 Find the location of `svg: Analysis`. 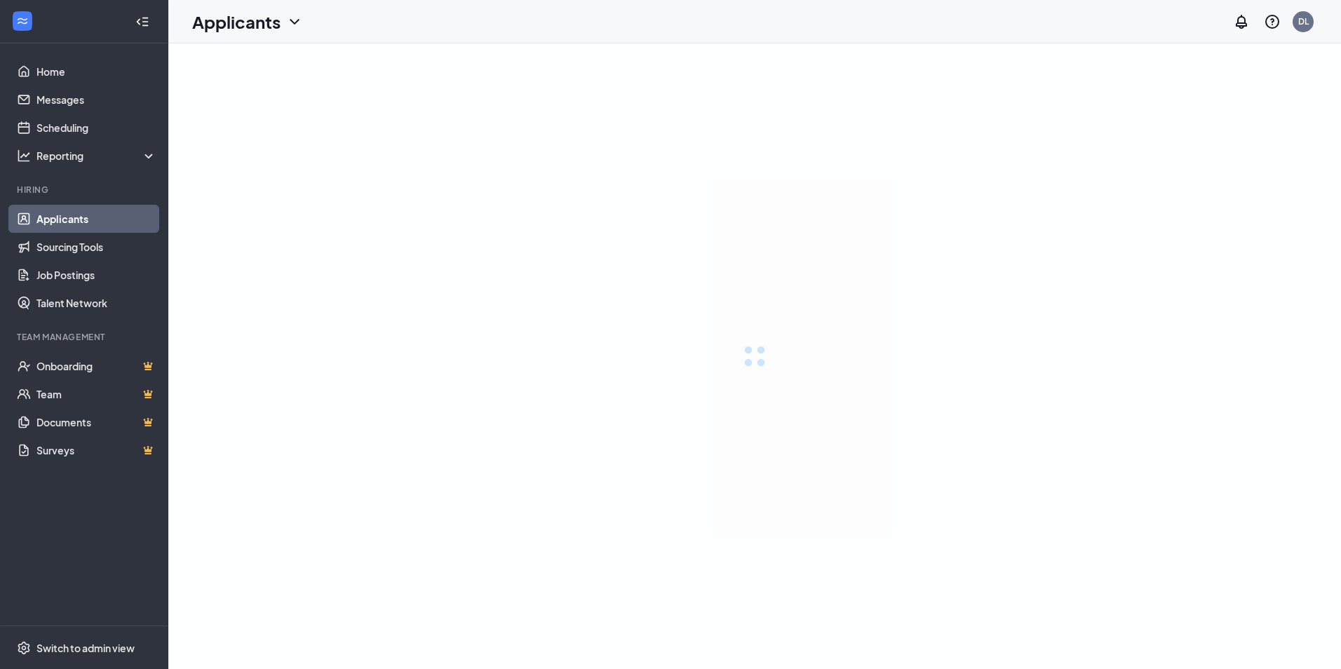

svg: Analysis is located at coordinates (24, 156).